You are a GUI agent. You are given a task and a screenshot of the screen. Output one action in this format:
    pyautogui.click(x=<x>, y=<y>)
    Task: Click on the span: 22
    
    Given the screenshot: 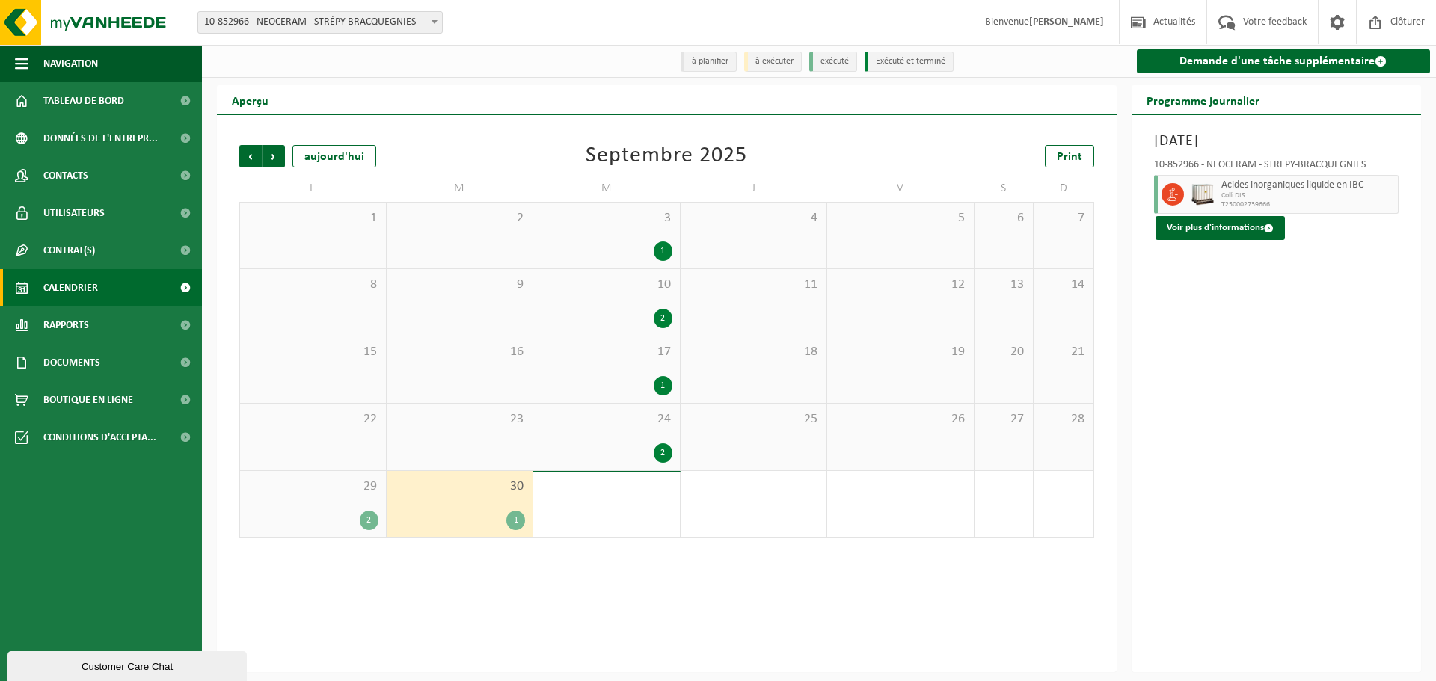 What is the action you would take?
    pyautogui.click(x=313, y=420)
    